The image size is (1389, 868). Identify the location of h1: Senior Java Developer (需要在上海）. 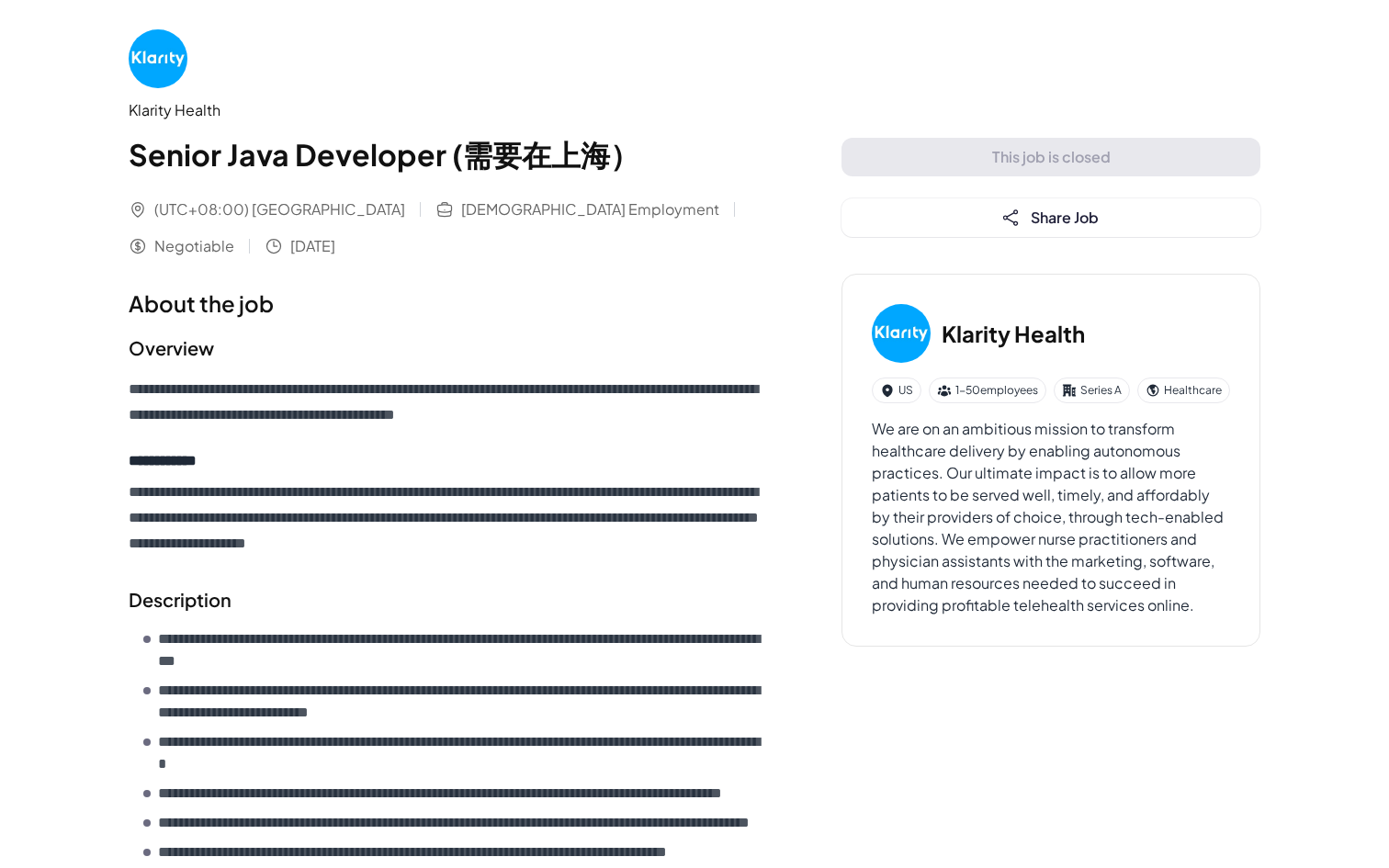
(448, 154).